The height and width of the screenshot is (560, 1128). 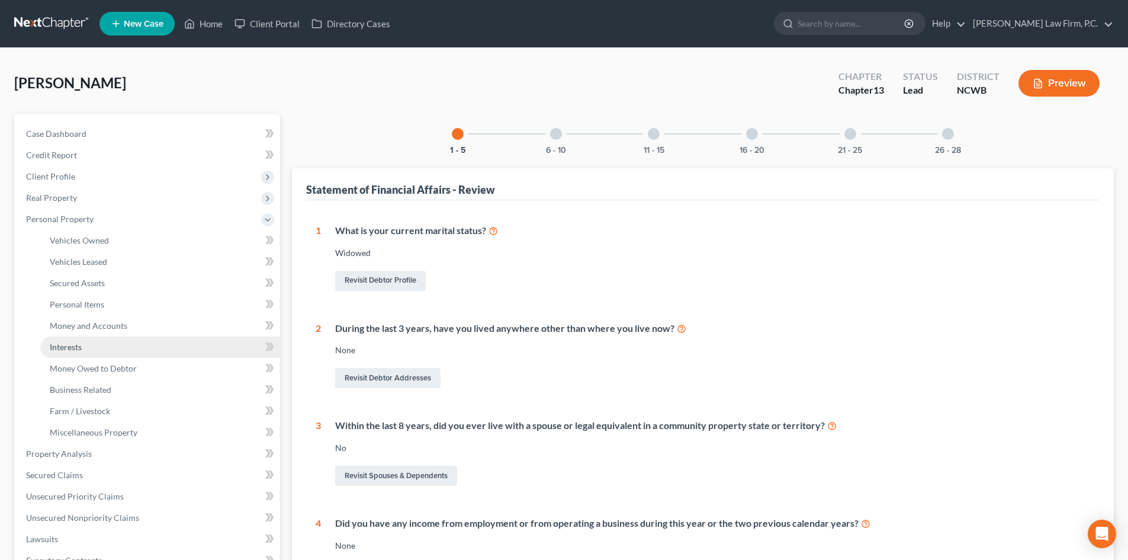 What do you see at coordinates (712, 448) in the screenshot?
I see `div: No` at bounding box center [712, 448].